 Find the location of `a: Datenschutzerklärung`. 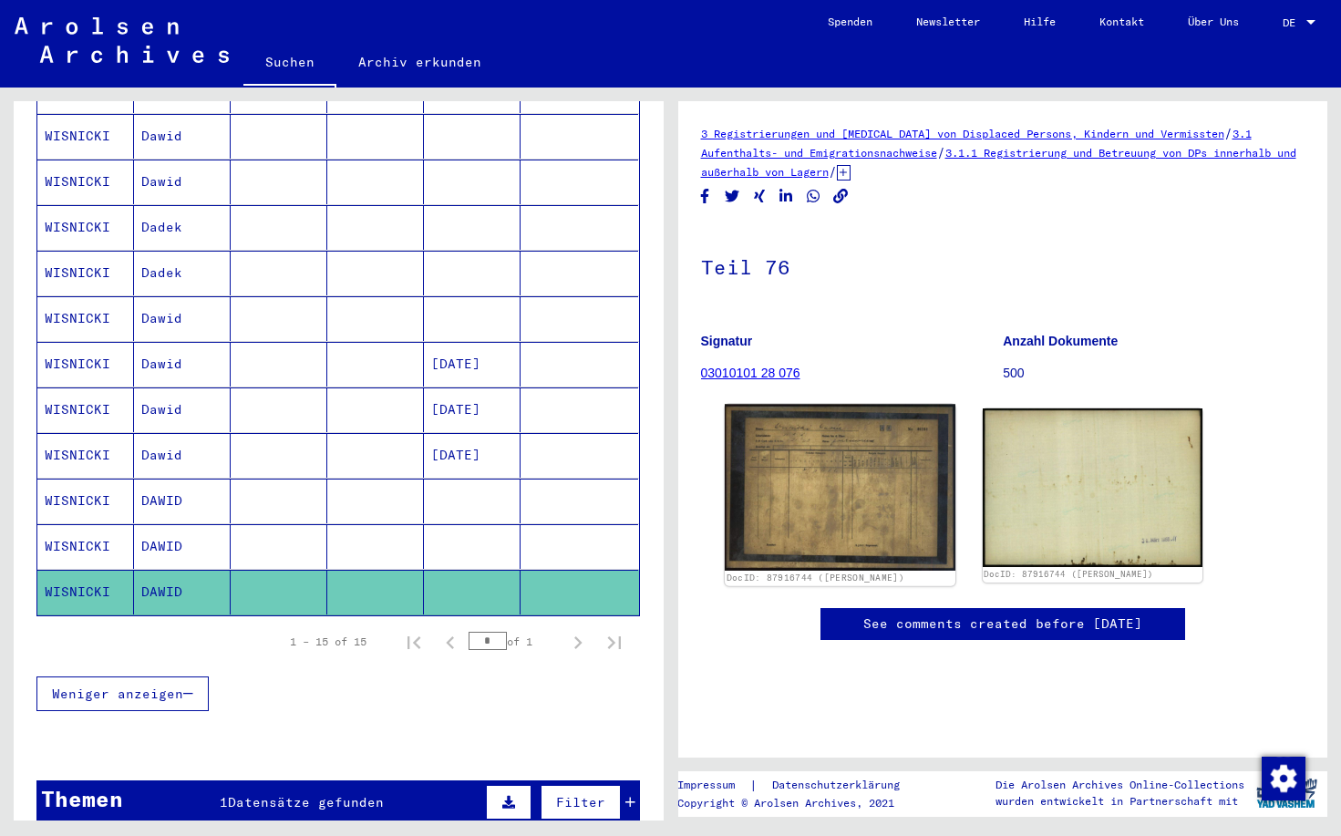

a: Datenschutzerklärung is located at coordinates (840, 785).